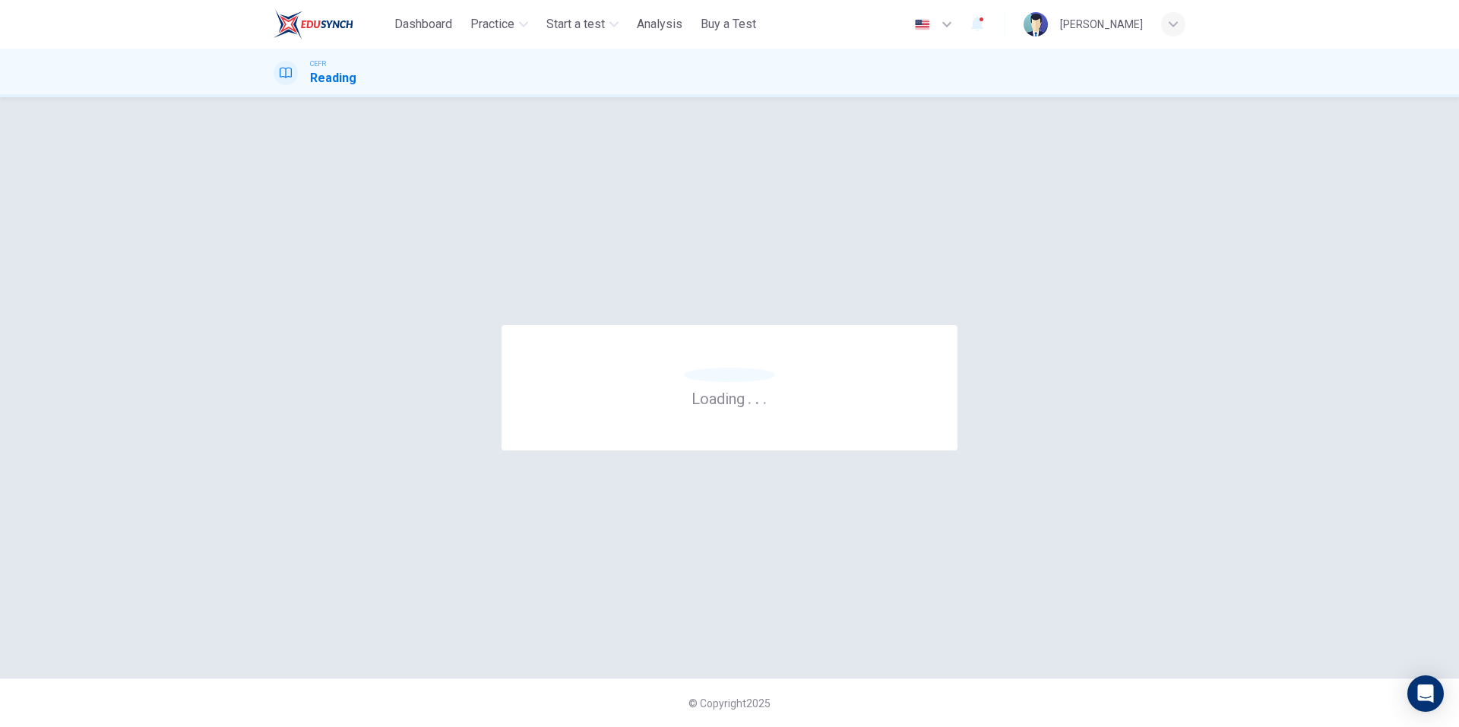  I want to click on div: Open Intercom Messenger, so click(1426, 694).